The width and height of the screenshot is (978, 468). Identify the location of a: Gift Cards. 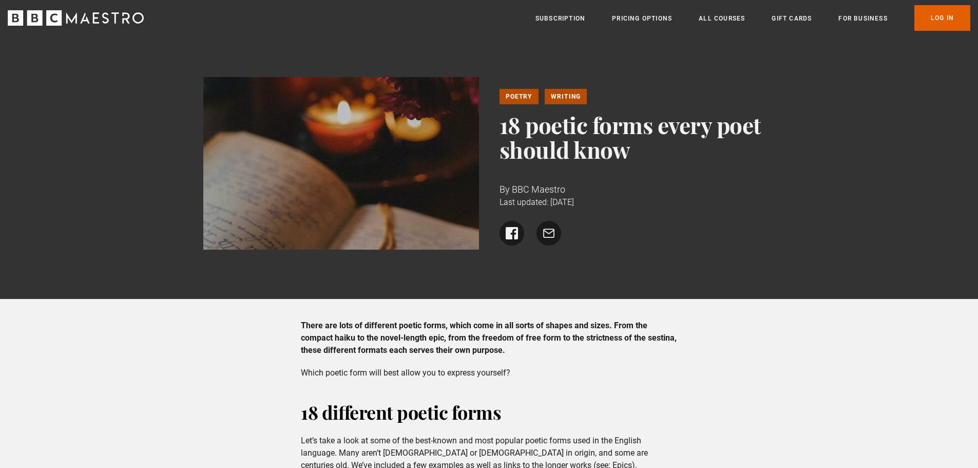
(792, 18).